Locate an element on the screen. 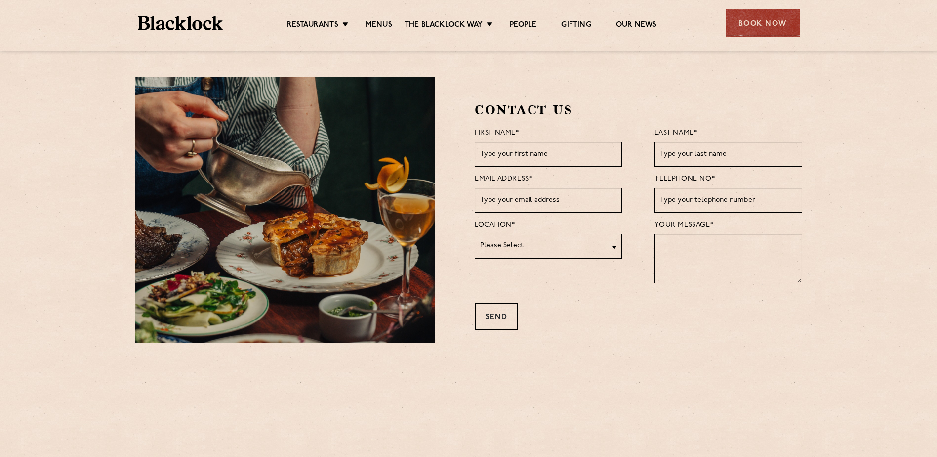 The width and height of the screenshot is (937, 457). label: Telephone No* is located at coordinates (685, 179).